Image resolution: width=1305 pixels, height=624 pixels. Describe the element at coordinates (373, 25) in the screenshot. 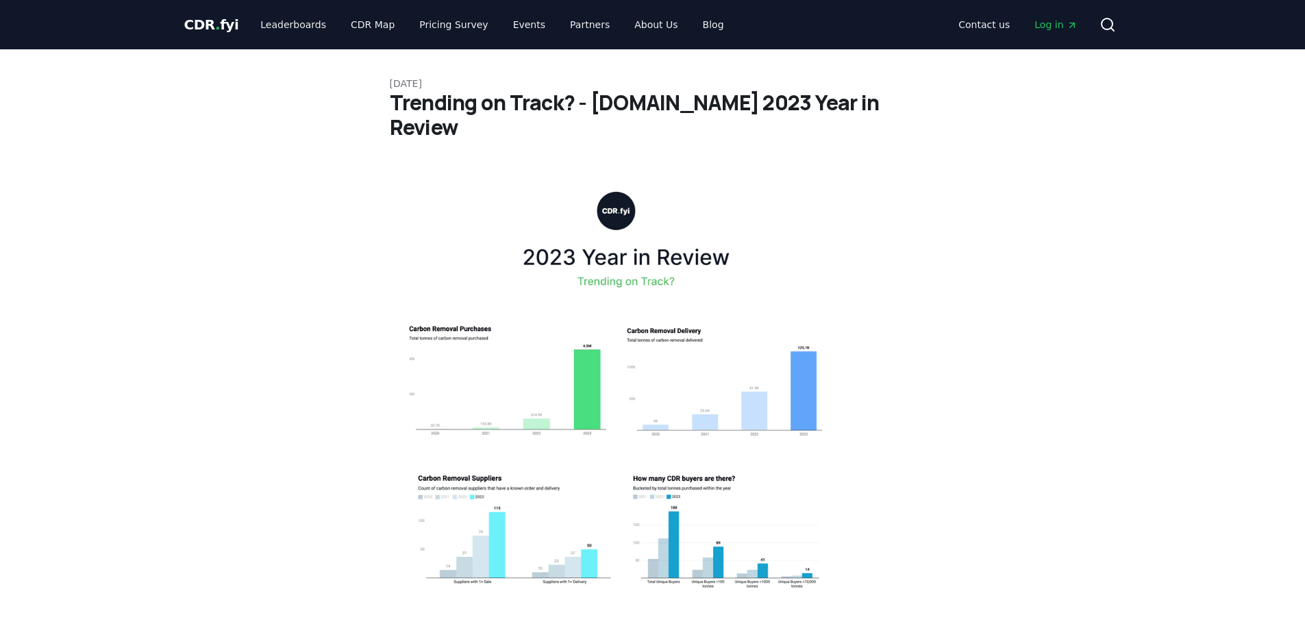

I see `a: CDR Map` at that location.